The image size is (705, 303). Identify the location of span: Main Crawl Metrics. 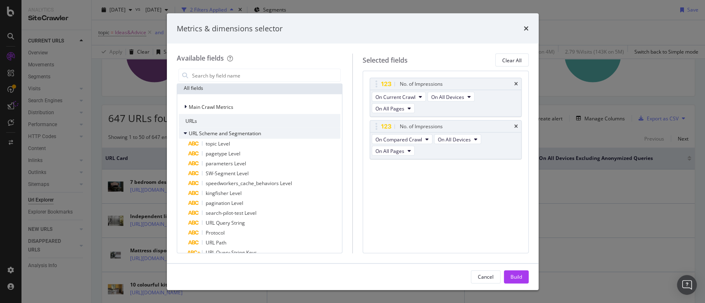
(211, 107).